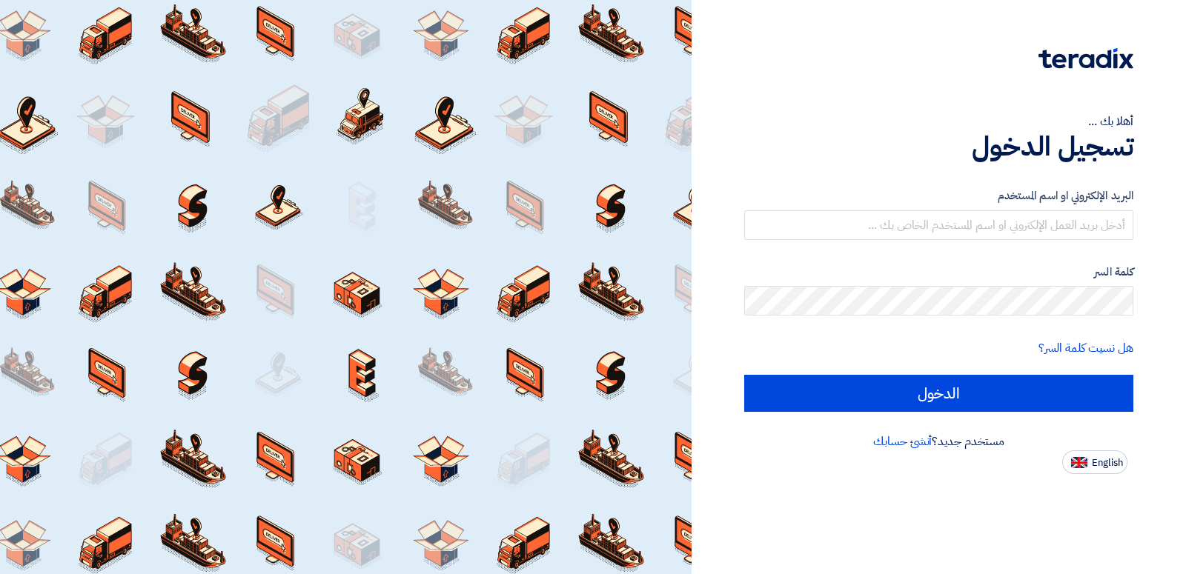 This screenshot has height=574, width=1186. Describe the element at coordinates (1079, 462) in the screenshot. I see `img: en-US.png` at that location.